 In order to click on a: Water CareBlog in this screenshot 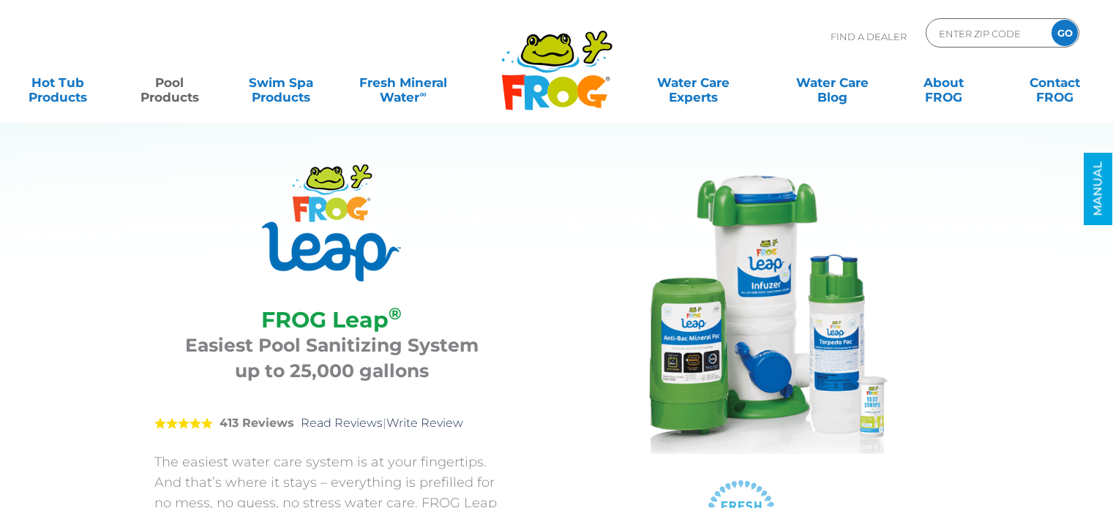, I will do `click(832, 83)`.